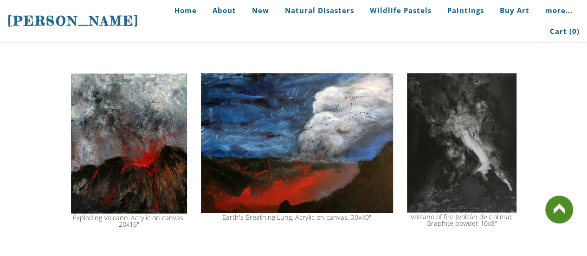 The width and height of the screenshot is (587, 256). Describe the element at coordinates (462, 220) in the screenshot. I see `div: Volcano of fire (Volcán de Colima). Graphite powder 10x8"` at that location.